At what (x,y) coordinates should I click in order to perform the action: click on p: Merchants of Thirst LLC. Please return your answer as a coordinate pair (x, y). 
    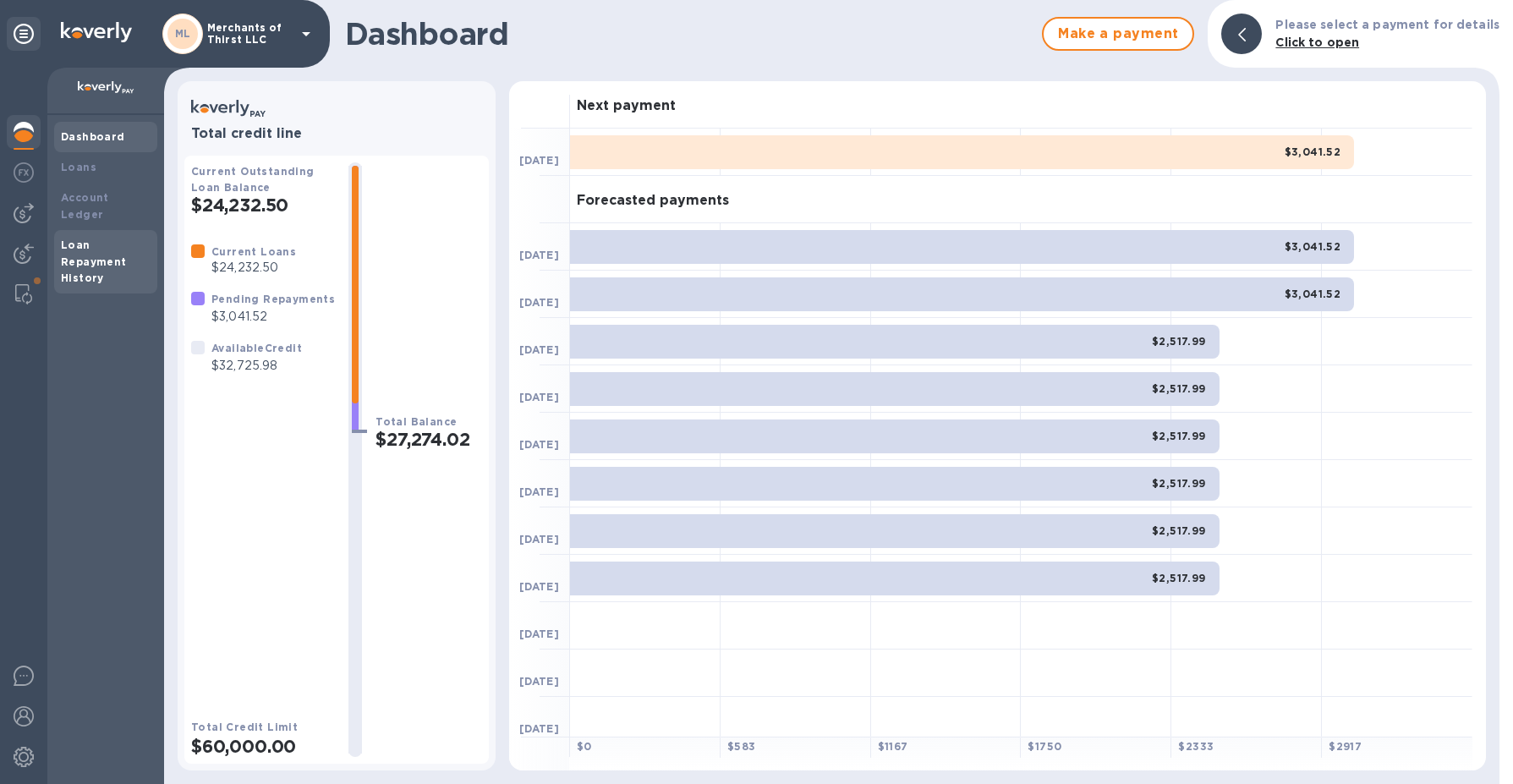
    Looking at the image, I should click on (249, 34).